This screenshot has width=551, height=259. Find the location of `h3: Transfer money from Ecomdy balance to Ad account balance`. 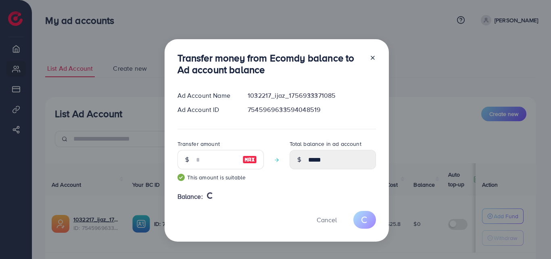

h3: Transfer money from Ecomdy balance to Ad account balance is located at coordinates (270, 64).